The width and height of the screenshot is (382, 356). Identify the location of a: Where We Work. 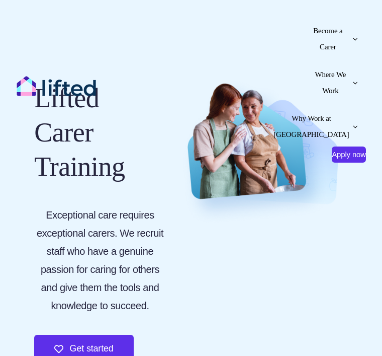
(335, 80).